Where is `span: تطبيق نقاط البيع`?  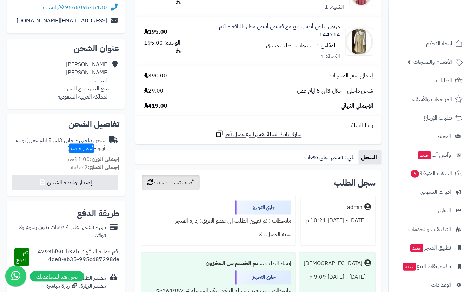
span: تطبيق نقاط البيع is located at coordinates (427, 267).